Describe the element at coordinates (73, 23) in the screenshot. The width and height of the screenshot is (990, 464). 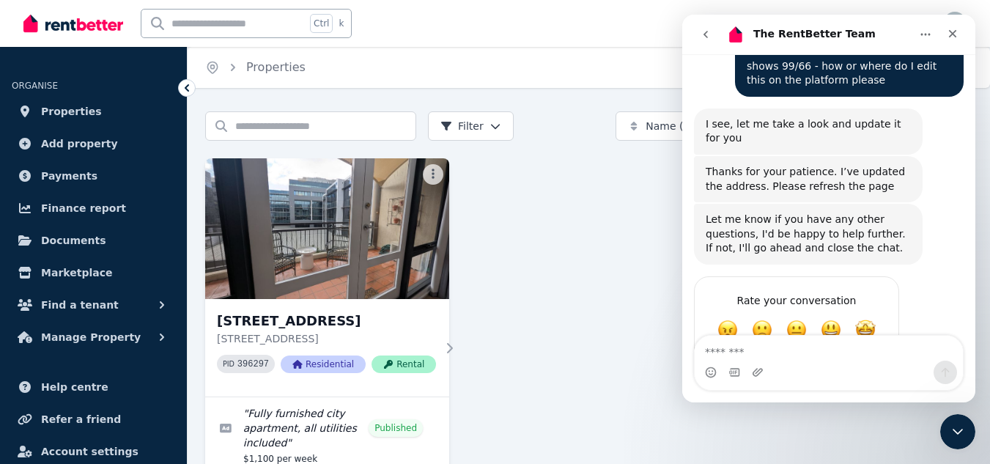
I see `img: RentBetter` at that location.